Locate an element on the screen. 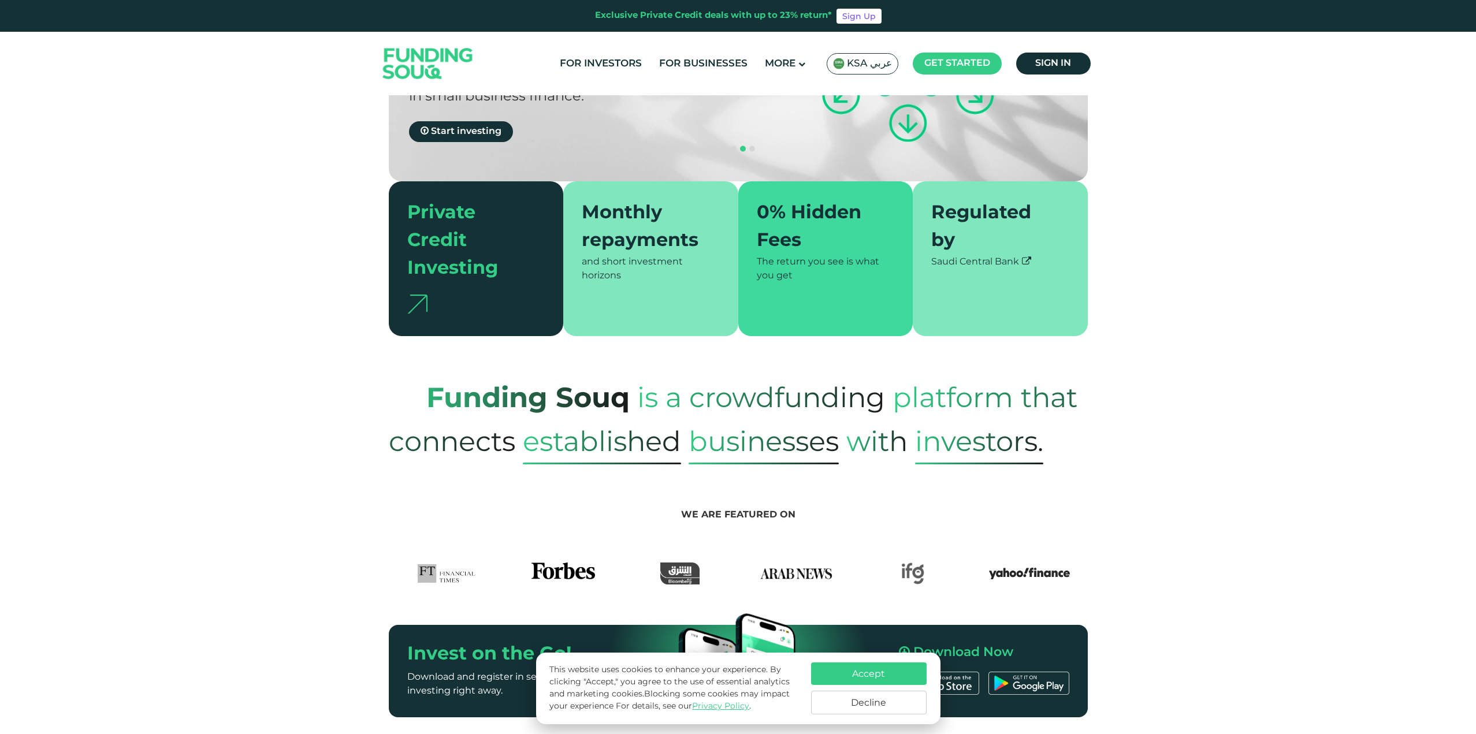  img: FTLogo Logo is located at coordinates (447, 574).